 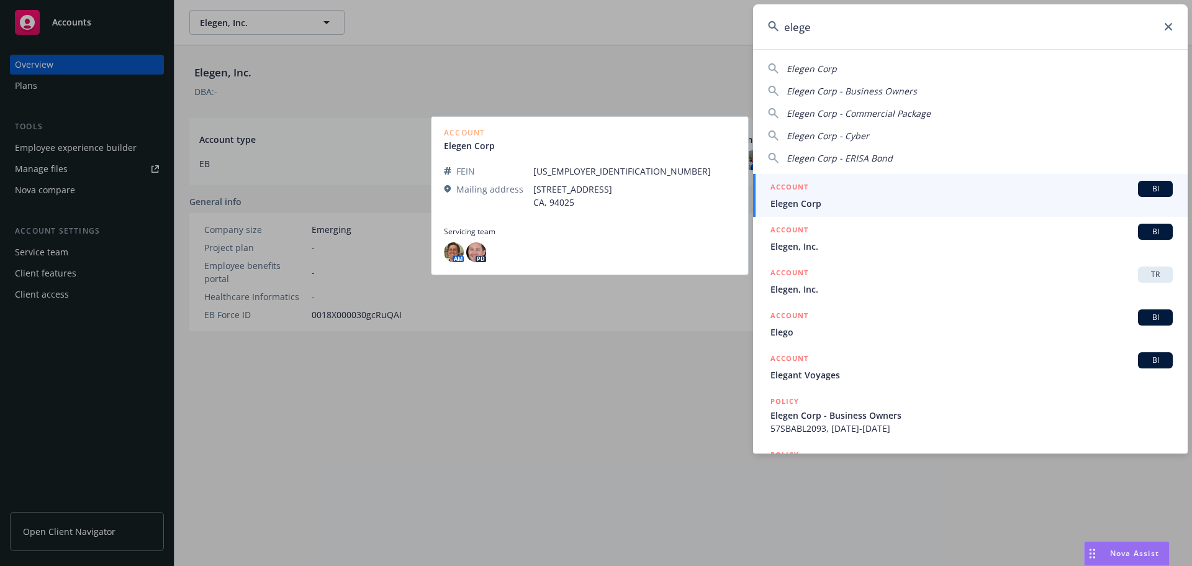 What do you see at coordinates (1134, 553) in the screenshot?
I see `span: Nova Assist` at bounding box center [1134, 553].